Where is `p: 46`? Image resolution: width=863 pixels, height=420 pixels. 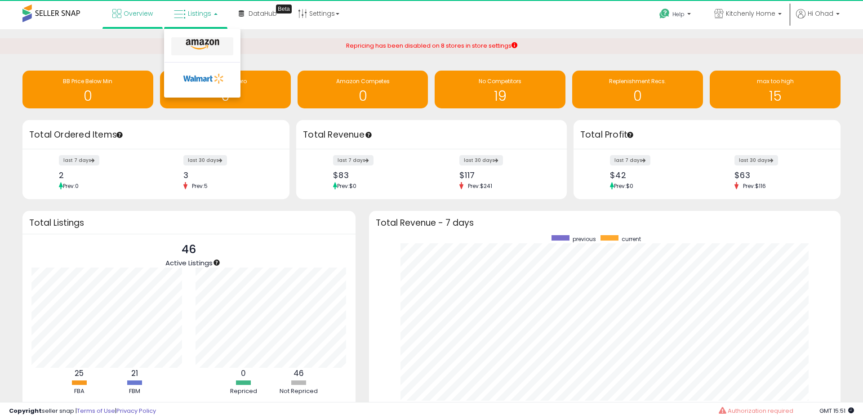 p: 46 is located at coordinates (189, 250).